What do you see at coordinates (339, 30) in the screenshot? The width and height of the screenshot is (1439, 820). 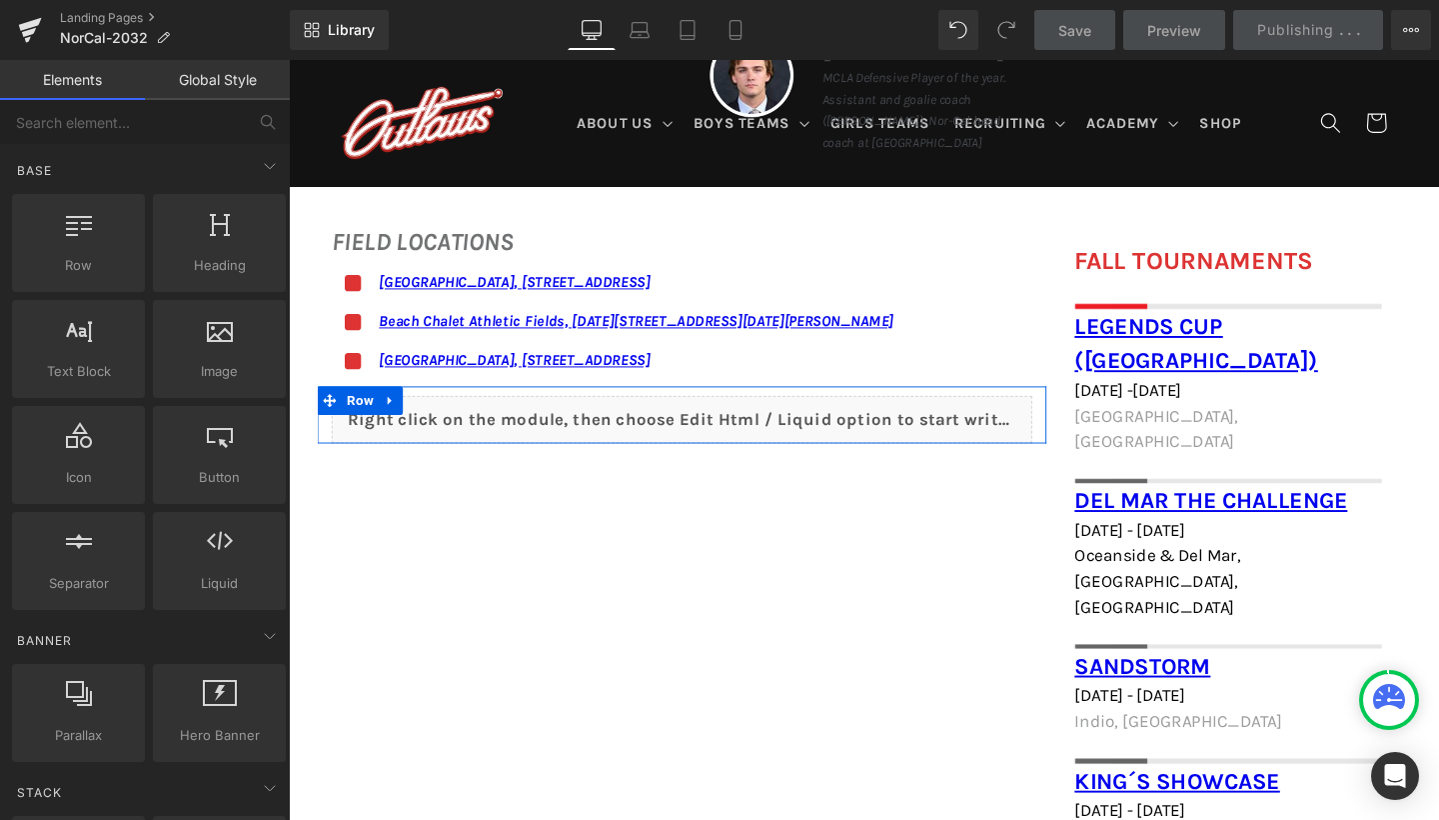 I see `a: New Library` at bounding box center [339, 30].